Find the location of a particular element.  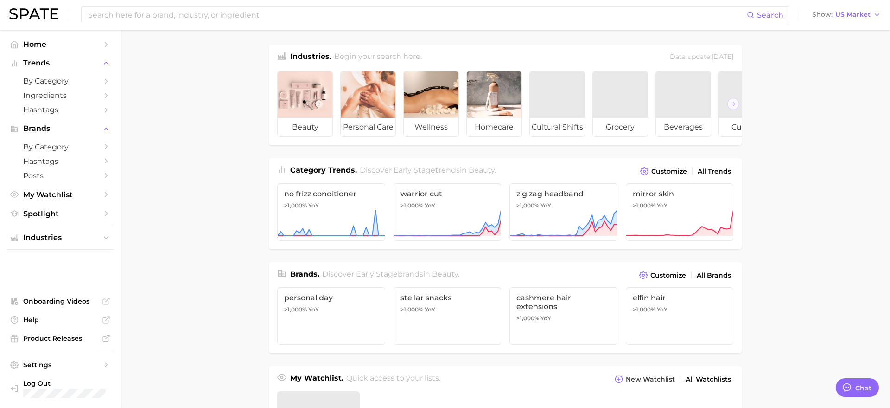

span: Home is located at coordinates (60, 44).